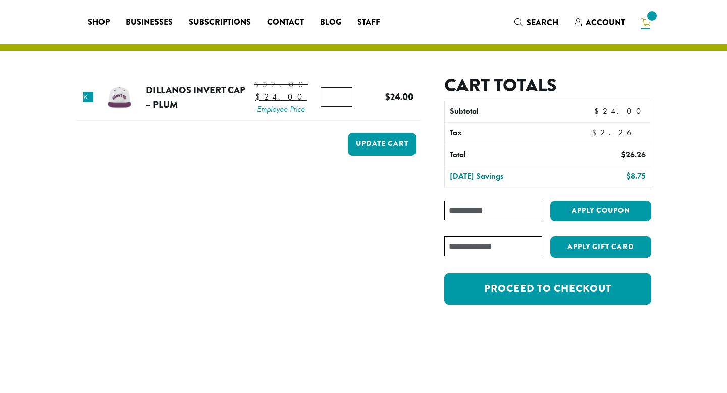 Image resolution: width=727 pixels, height=393 pixels. Describe the element at coordinates (330, 22) in the screenshot. I see `span: Blog` at that location.